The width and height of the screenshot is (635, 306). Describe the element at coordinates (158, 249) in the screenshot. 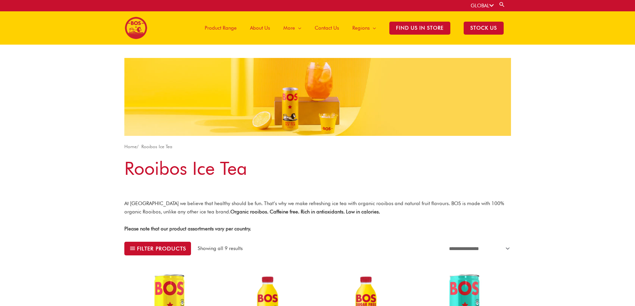

I see `button: Filter products` at that location.